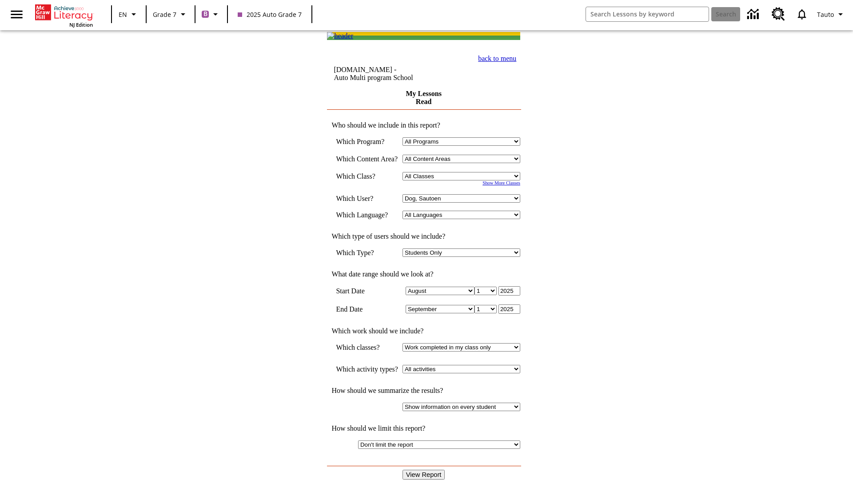 This screenshot has height=480, width=853. I want to click on span: 2025 Auto Grade 7, so click(270, 14).